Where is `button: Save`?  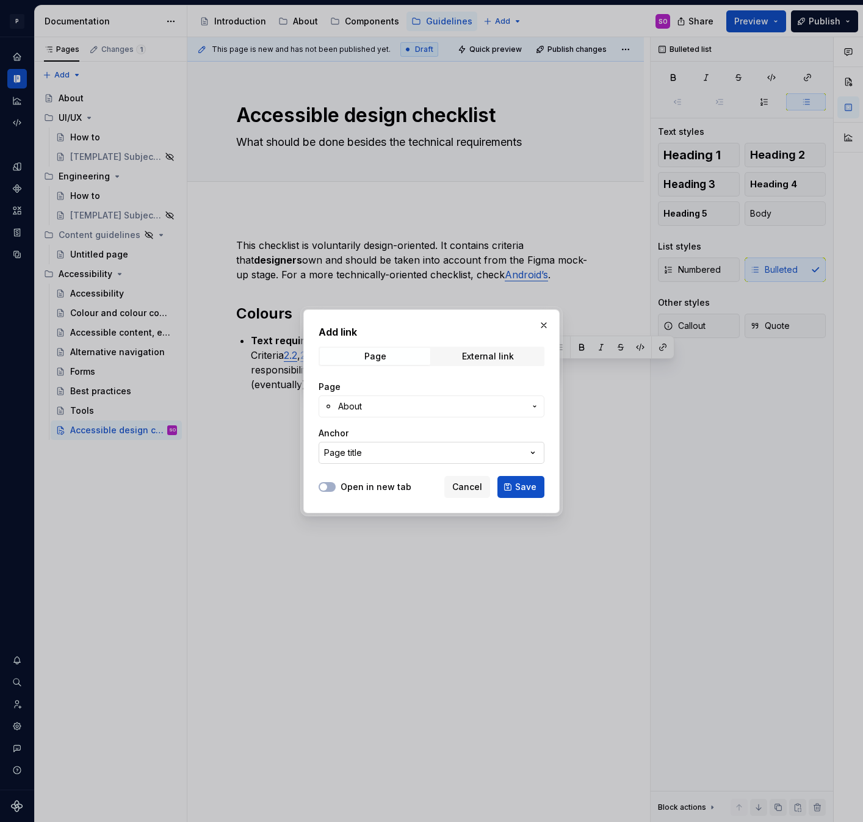 button: Save is located at coordinates (520, 487).